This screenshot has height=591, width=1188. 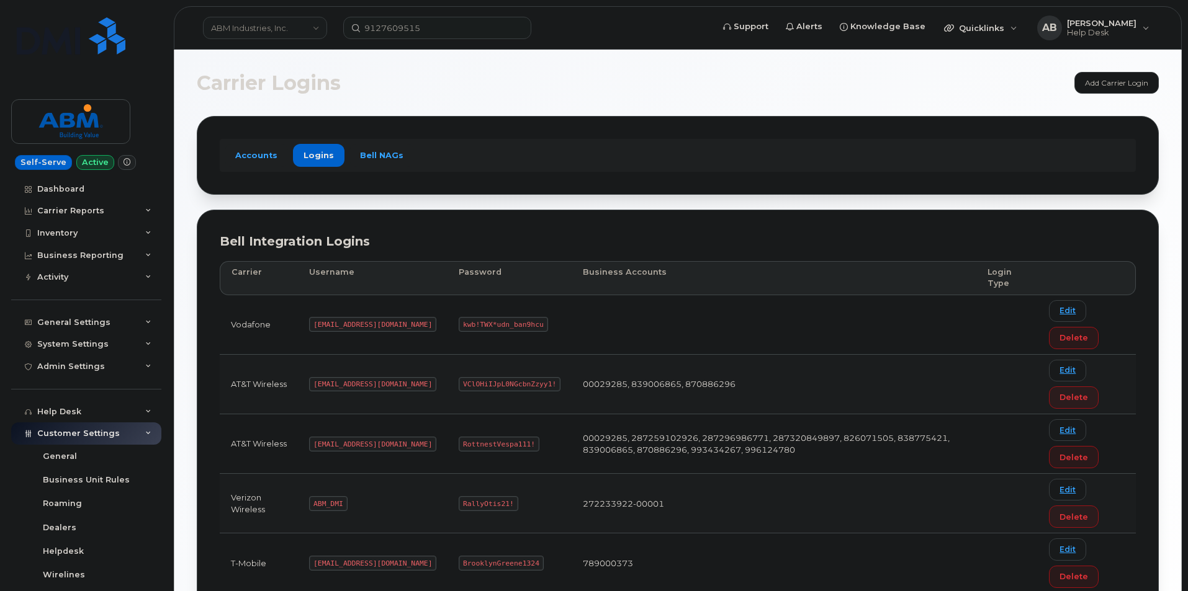 I want to click on td: Verizon Wireless, so click(x=259, y=504).